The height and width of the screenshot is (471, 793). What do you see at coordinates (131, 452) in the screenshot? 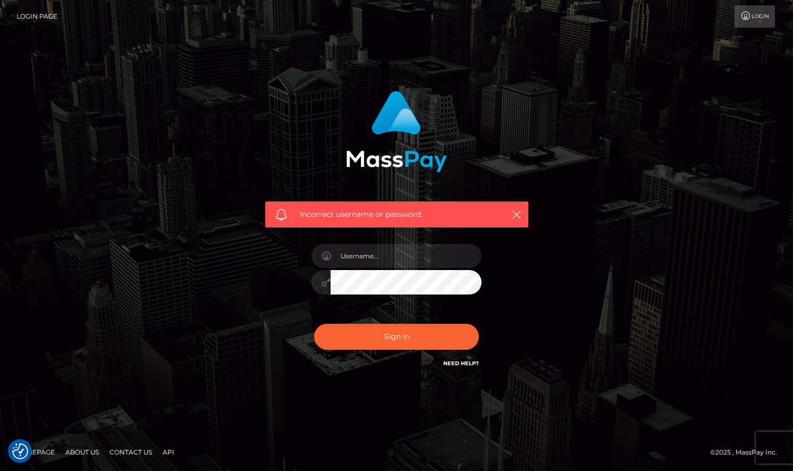
I see `a: Contact Us` at bounding box center [131, 452].